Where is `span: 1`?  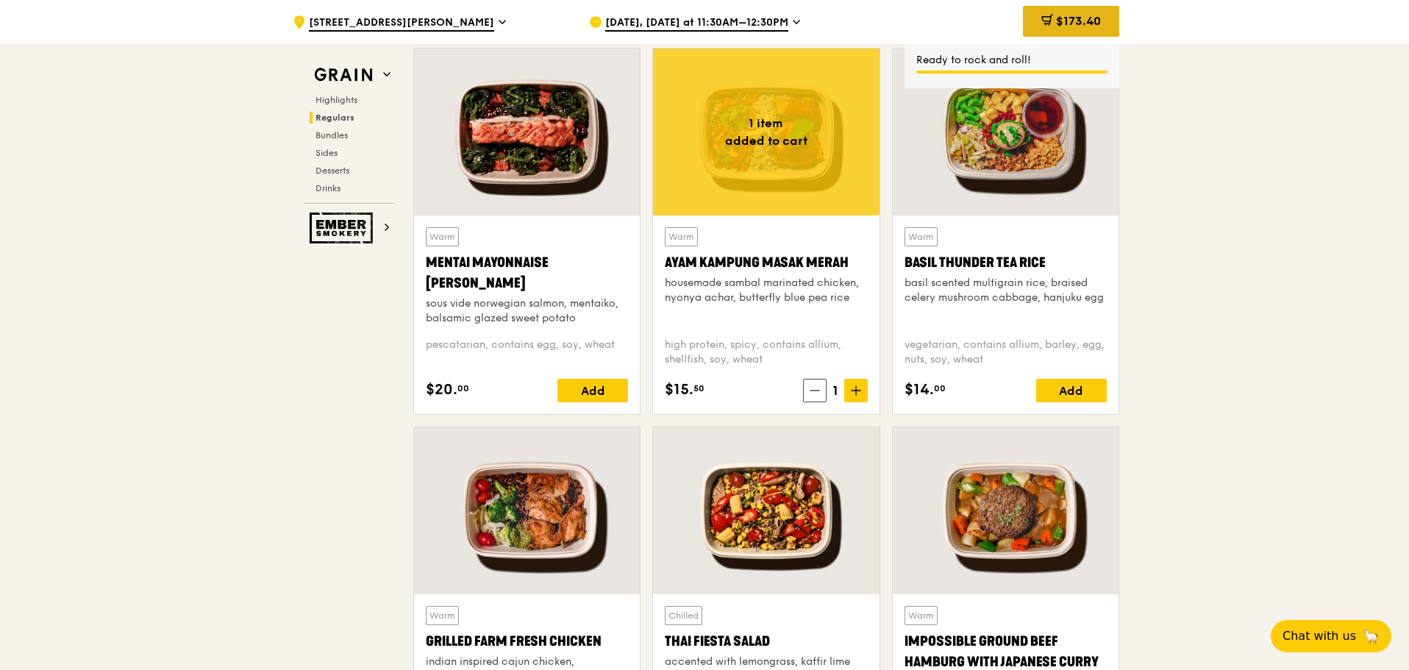 span: 1 is located at coordinates (836, 391).